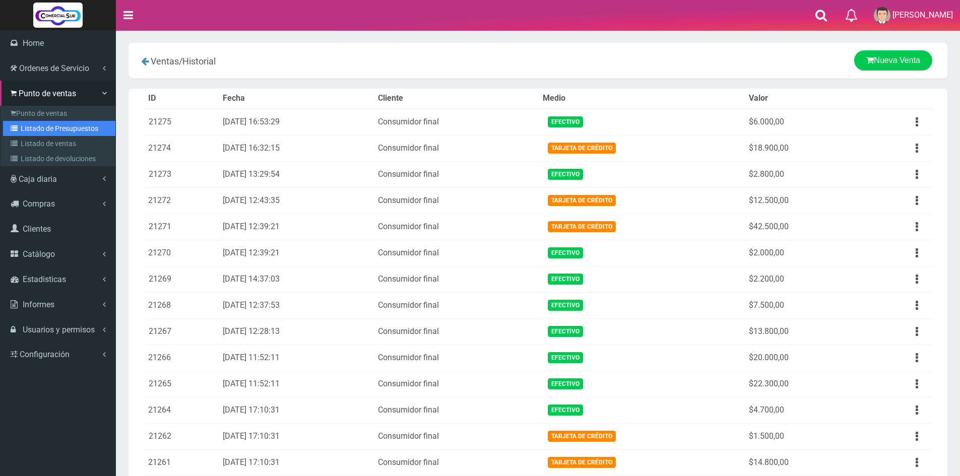 The image size is (960, 476). What do you see at coordinates (802, 332) in the screenshot?
I see `td: $13.800,00` at bounding box center [802, 332].